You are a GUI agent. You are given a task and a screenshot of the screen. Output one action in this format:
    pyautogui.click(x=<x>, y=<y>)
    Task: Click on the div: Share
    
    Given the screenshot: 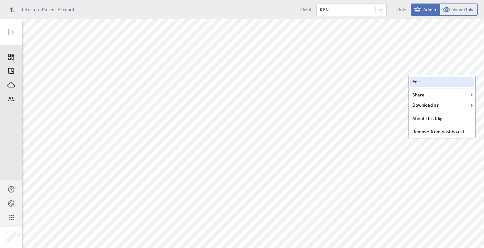 What is the action you would take?
    pyautogui.click(x=442, y=95)
    